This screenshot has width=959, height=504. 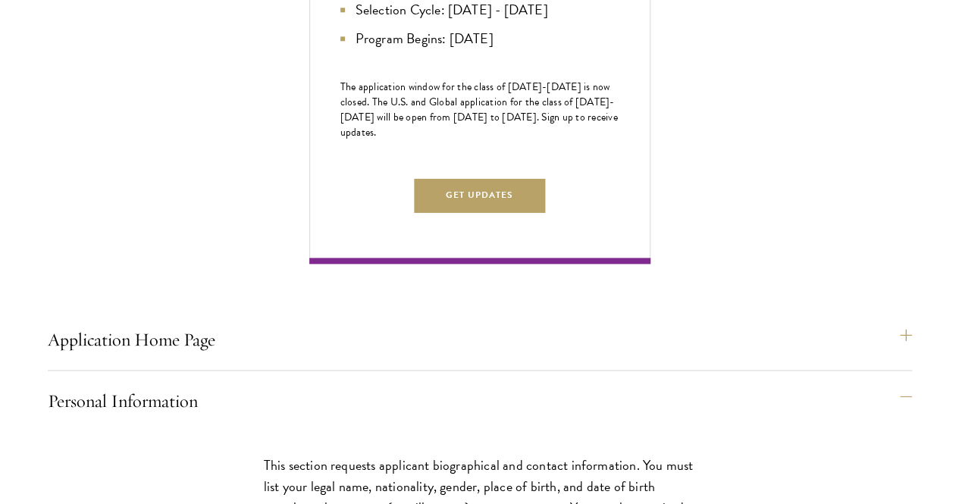 What do you see at coordinates (480, 195) in the screenshot?
I see `button: Get Updates` at bounding box center [480, 195].